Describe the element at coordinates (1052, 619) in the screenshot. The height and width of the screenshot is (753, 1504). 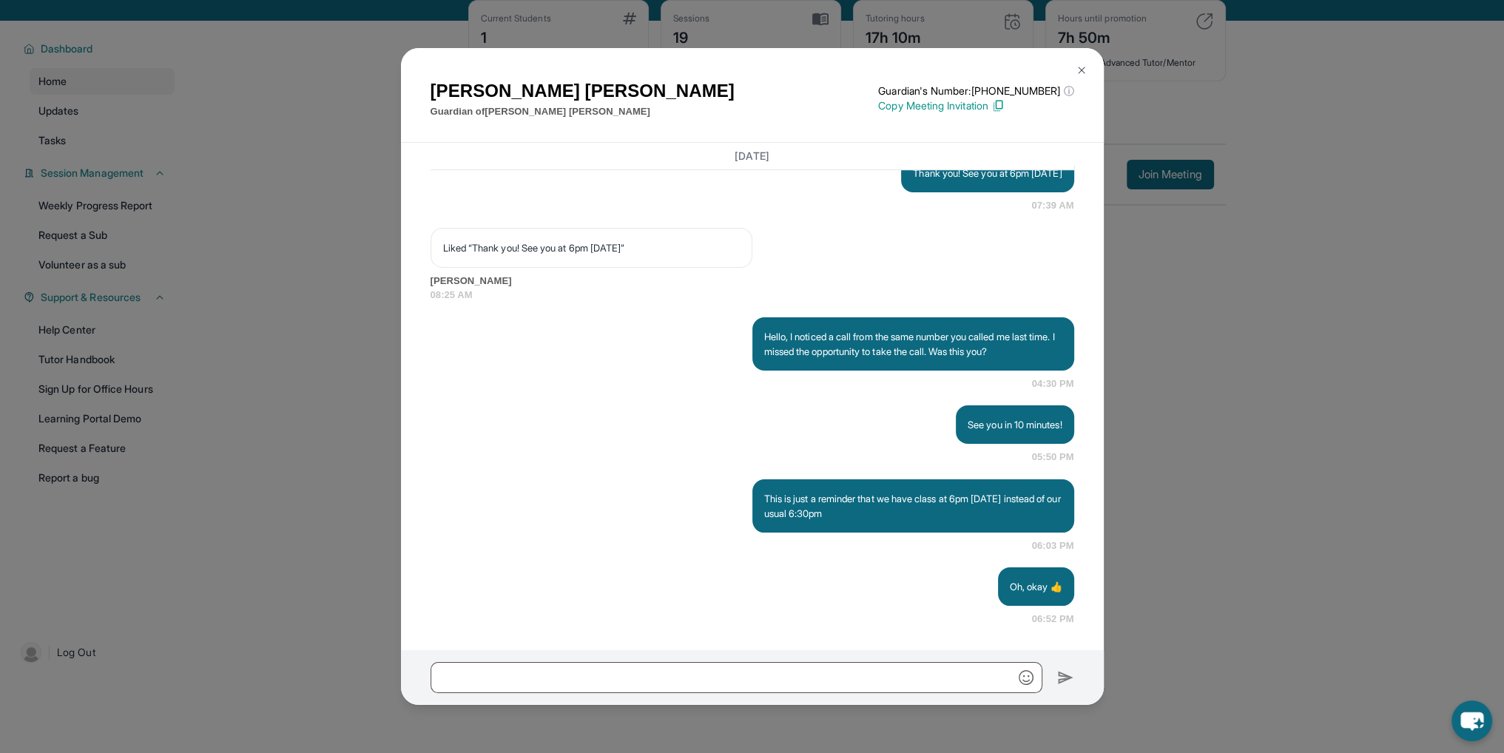
I see `span: 06:52 PM` at that location.